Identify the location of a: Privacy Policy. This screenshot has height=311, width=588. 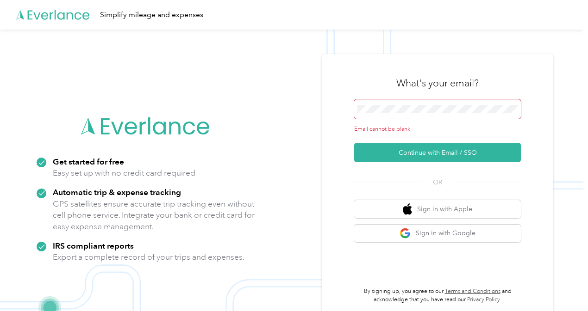
(483, 300).